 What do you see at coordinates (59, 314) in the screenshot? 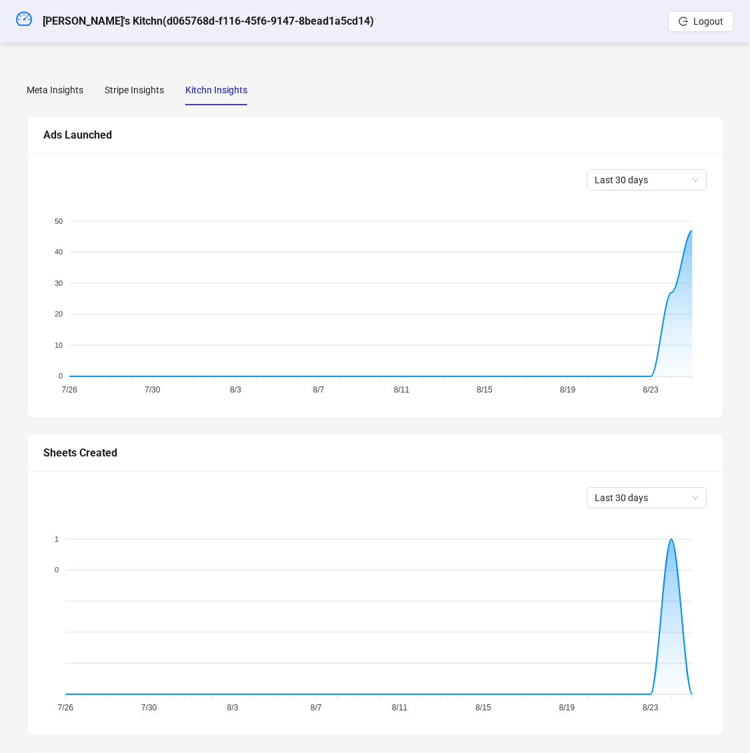
I see `tspan: 20` at bounding box center [59, 314].